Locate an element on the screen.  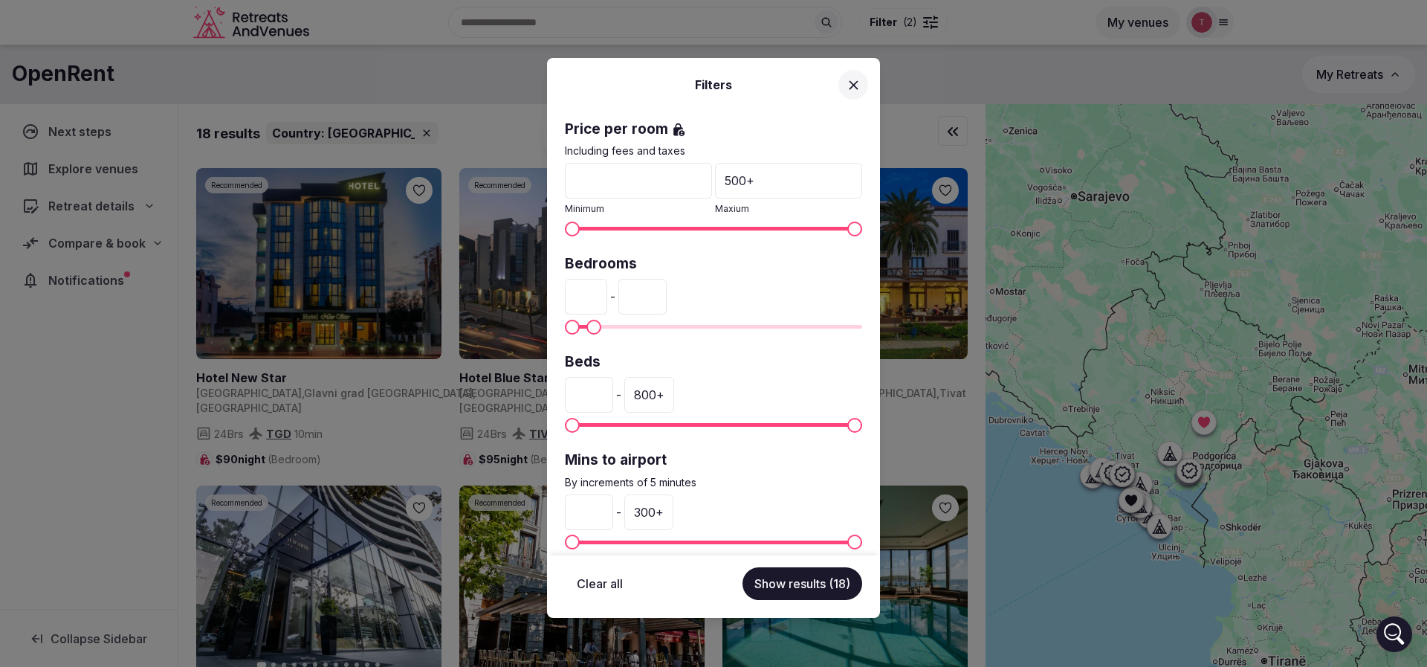
button: Clear all is located at coordinates (600, 583).